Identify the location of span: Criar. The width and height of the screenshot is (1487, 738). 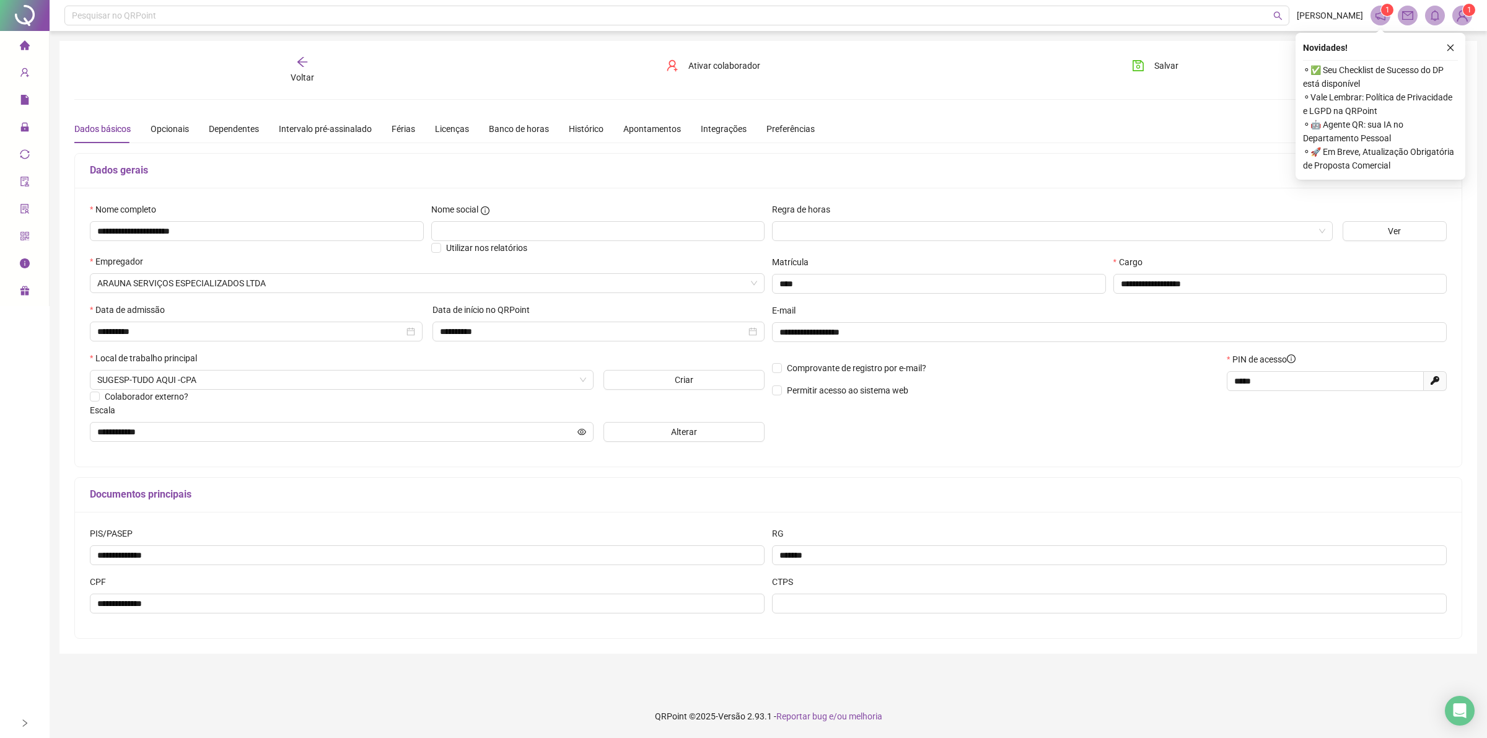
(684, 380).